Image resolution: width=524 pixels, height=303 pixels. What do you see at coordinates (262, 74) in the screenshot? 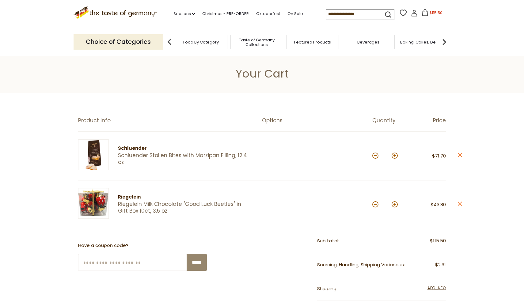
I see `h1: Your Cart` at bounding box center [262, 74].